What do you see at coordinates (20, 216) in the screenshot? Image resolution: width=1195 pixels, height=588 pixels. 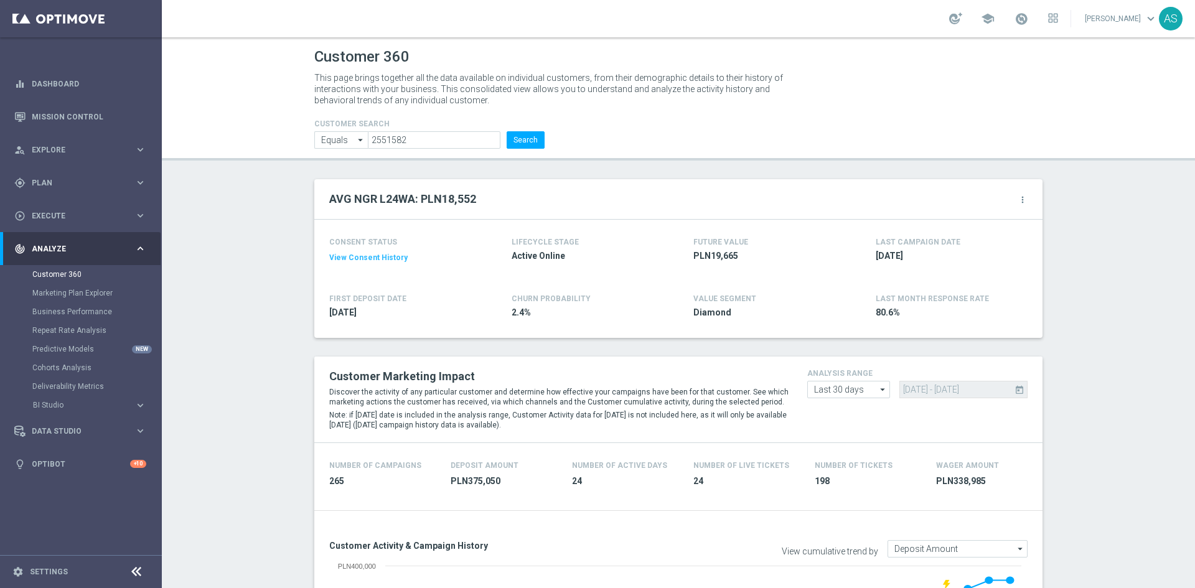 I see `i: play_circle_outline` at bounding box center [20, 216].